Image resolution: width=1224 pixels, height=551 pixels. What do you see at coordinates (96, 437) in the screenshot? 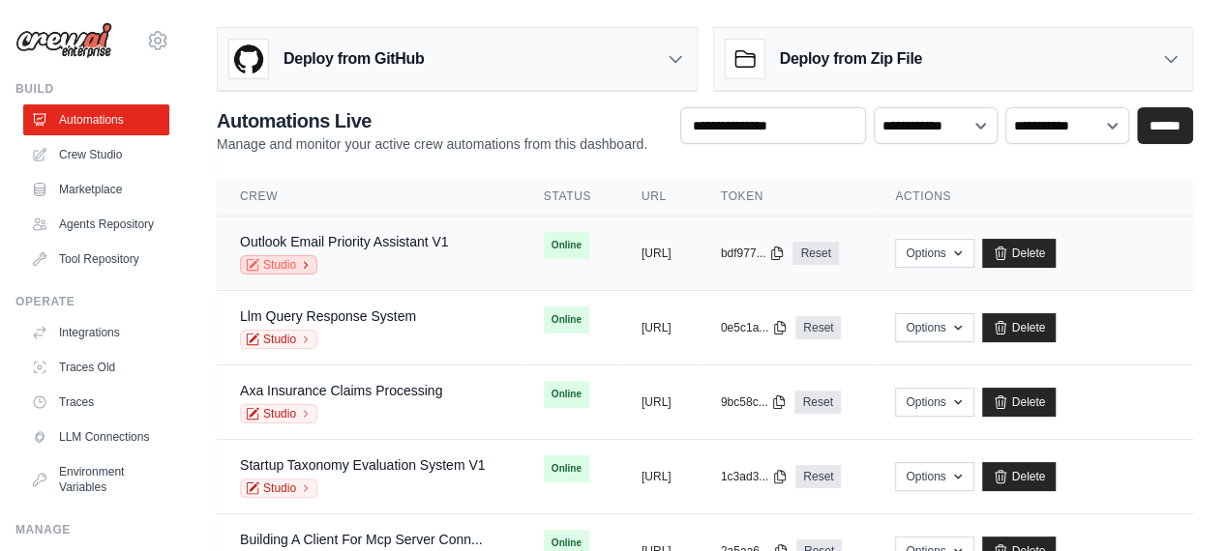
I see `a: LLM Connections` at bounding box center [96, 437].